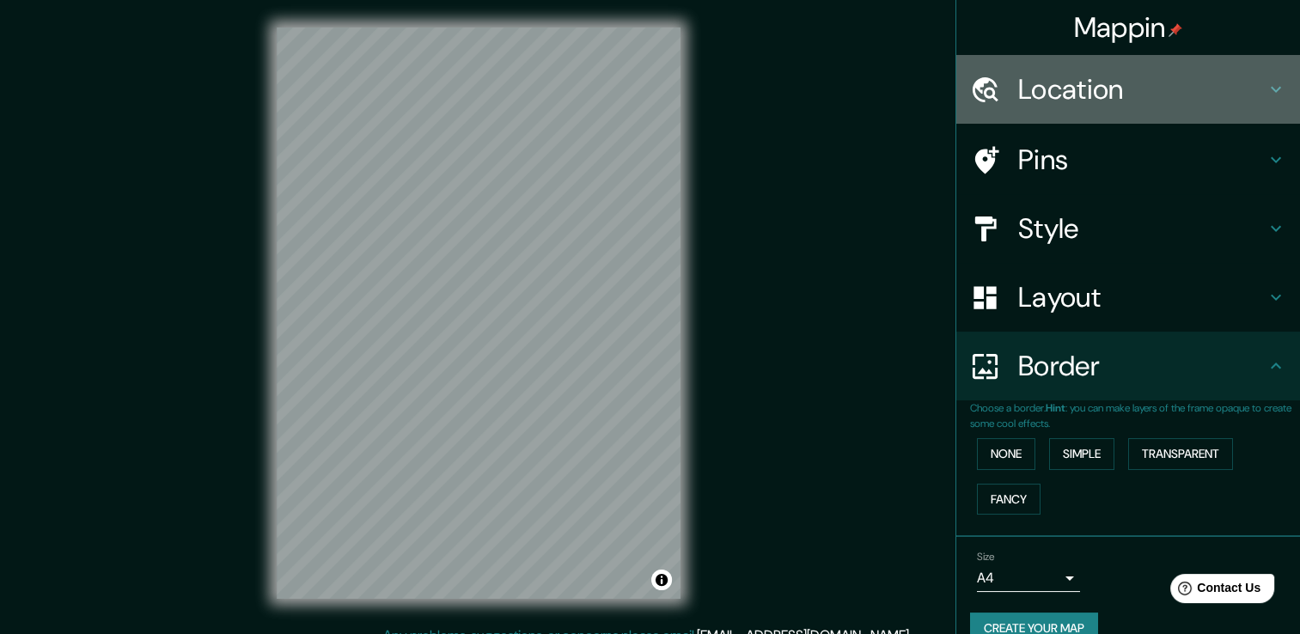 The height and width of the screenshot is (634, 1300). What do you see at coordinates (1175, 30) in the screenshot?
I see `img: pin-icon.png` at bounding box center [1175, 30].